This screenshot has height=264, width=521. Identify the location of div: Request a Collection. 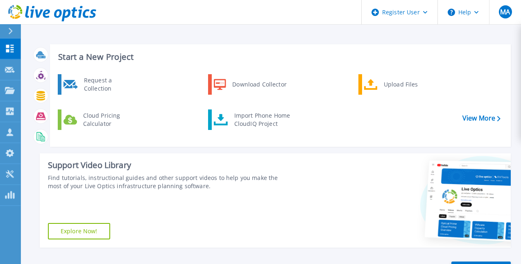
(110, 84).